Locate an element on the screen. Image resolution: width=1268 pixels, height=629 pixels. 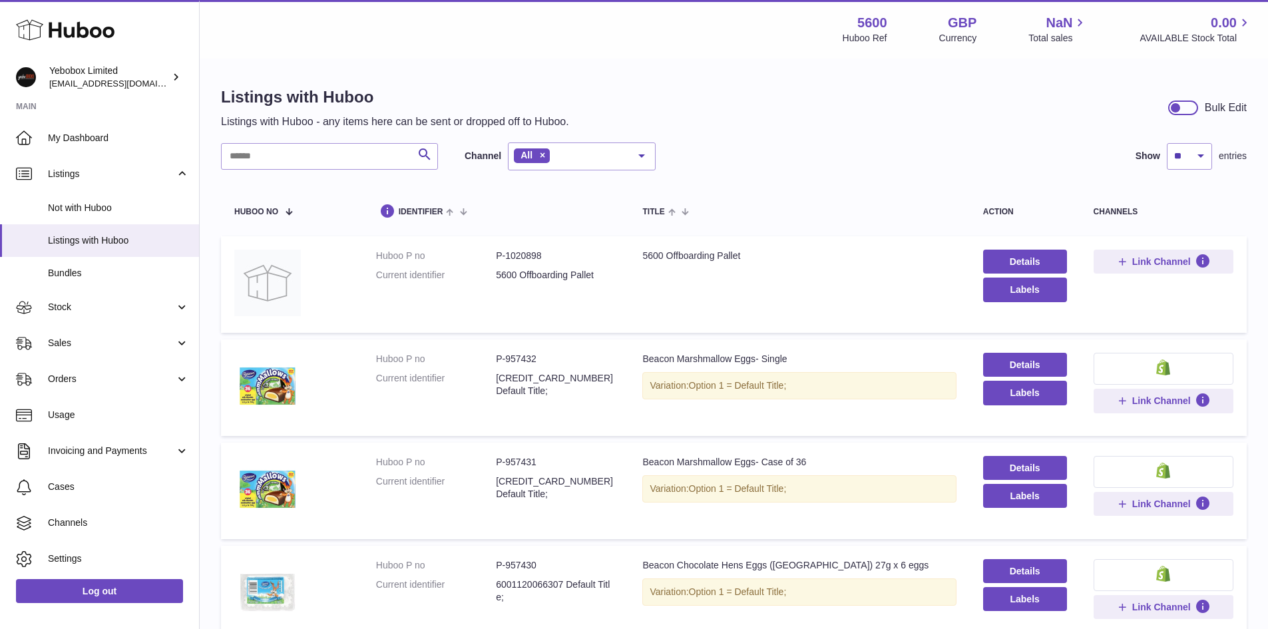
dd: 6001120066307 Default Title; is located at coordinates (556, 591).